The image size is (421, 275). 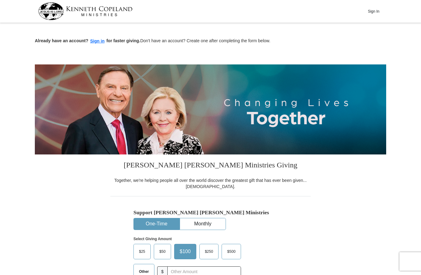 I want to click on span: $100, so click(x=185, y=251).